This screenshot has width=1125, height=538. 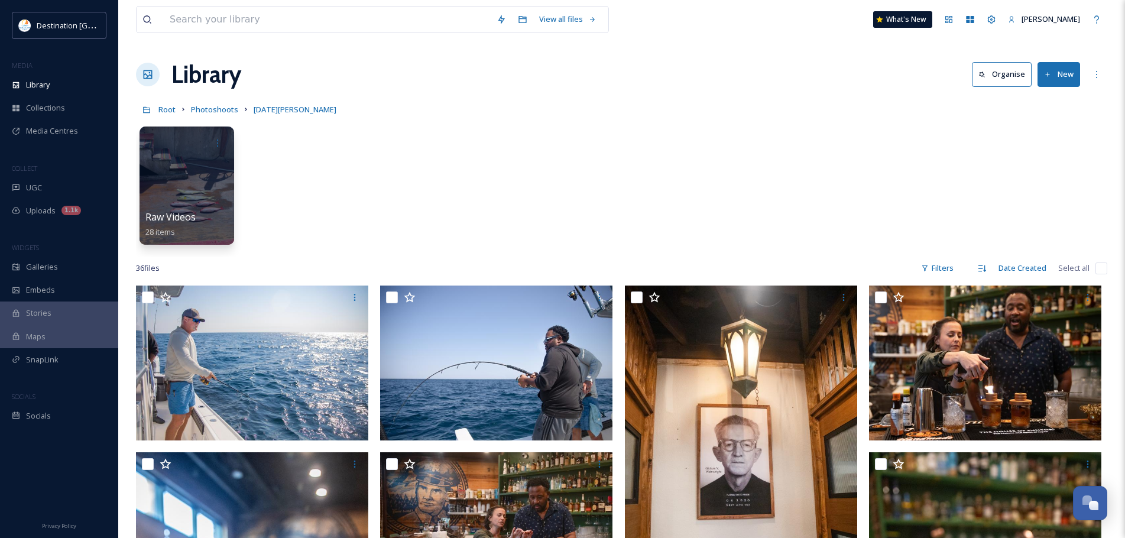 I want to click on a: What's New, so click(x=903, y=20).